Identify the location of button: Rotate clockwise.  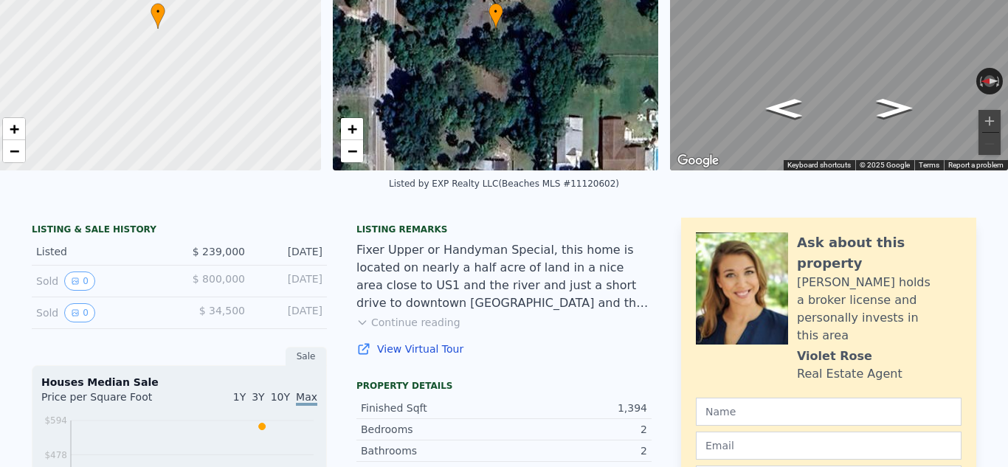
(998, 81).